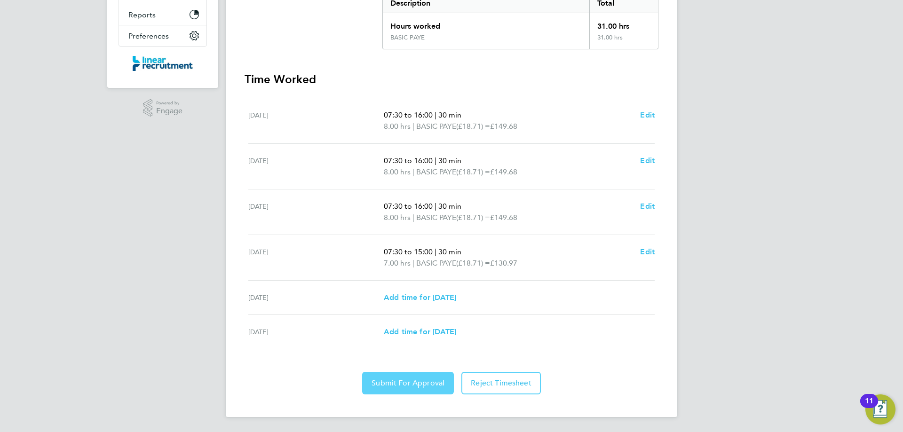  Describe the element at coordinates (870, 408) in the screenshot. I see `div: 11` at that location.